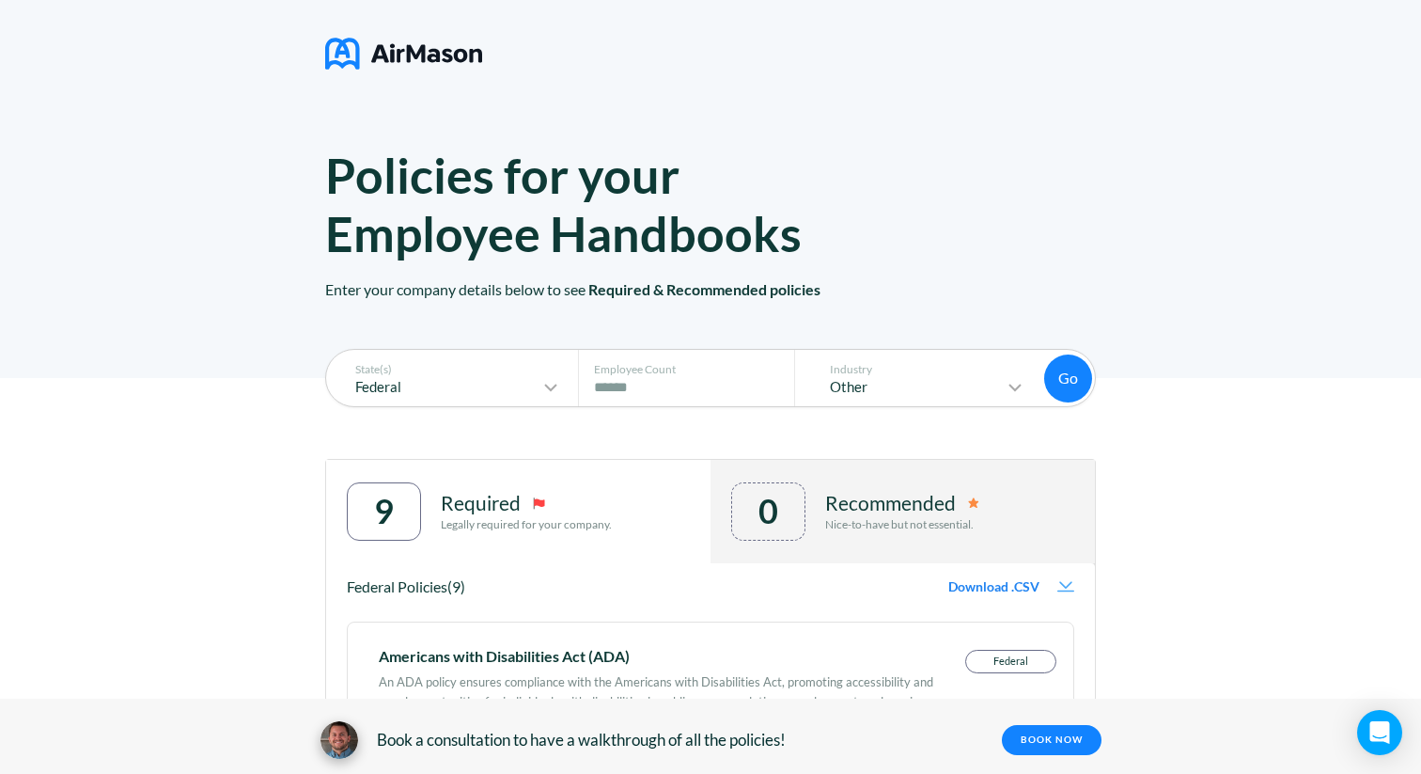 The width and height of the screenshot is (1421, 774). I want to click on img: logo, so click(403, 54).